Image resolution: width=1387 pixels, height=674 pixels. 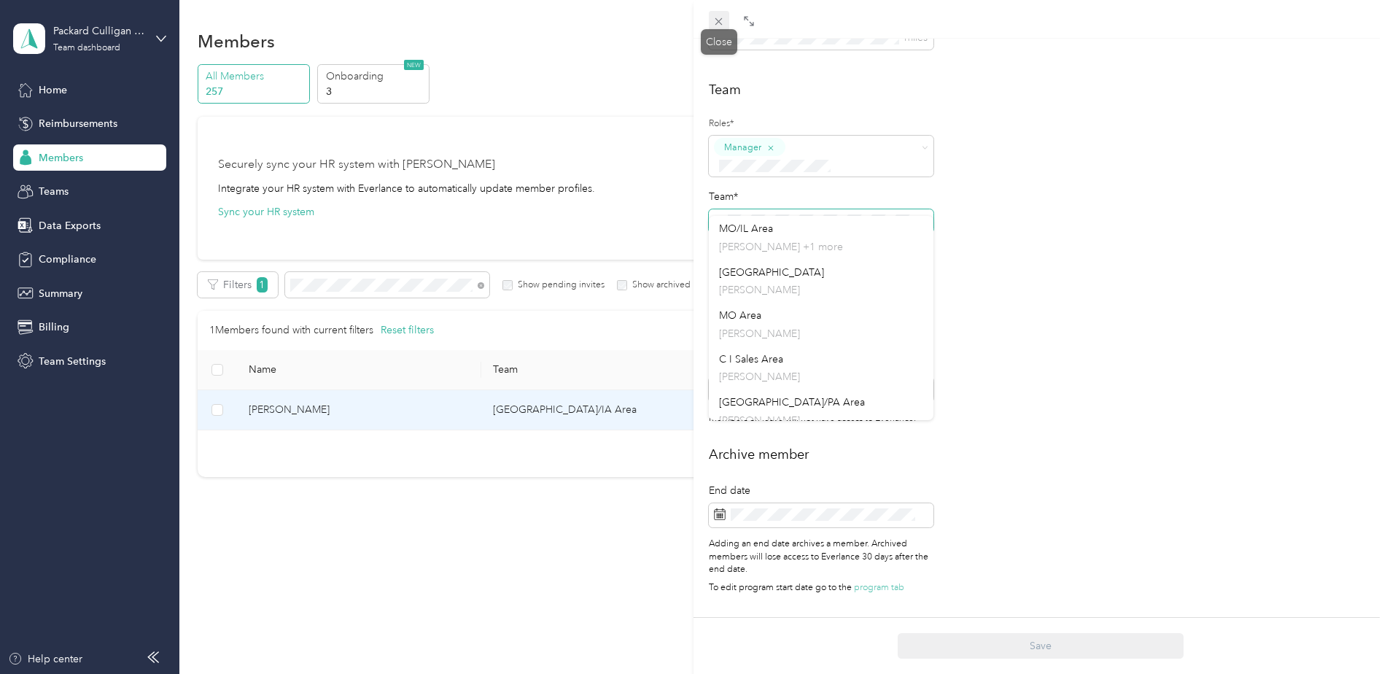 I want to click on div: Team*, so click(x=821, y=196).